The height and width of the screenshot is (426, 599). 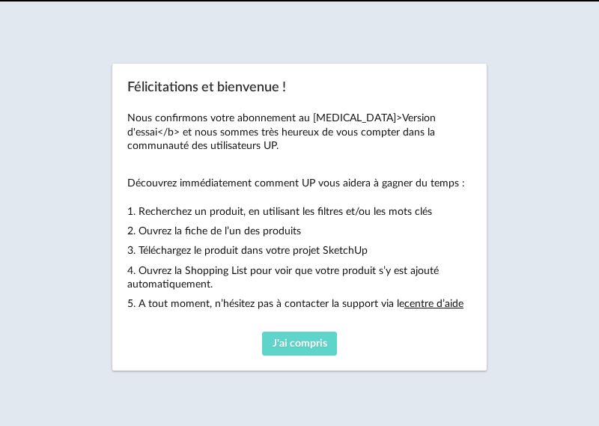 I want to click on span: Félicitations et bienvenue !, so click(x=207, y=88).